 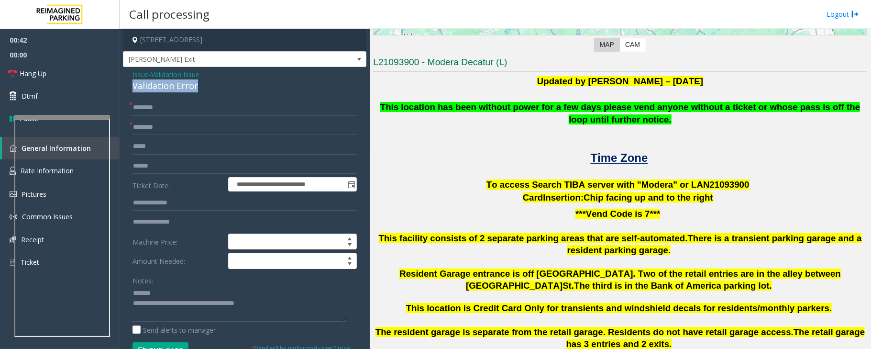 What do you see at coordinates (620, 64) in the screenshot?
I see `h3: L21093900 - Modera Decatur (L)` at bounding box center [620, 64].